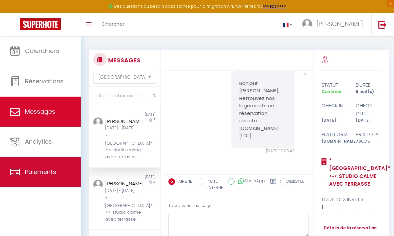 The height and width of the screenshot is (236, 394). What do you see at coordinates (349, 228) in the screenshot?
I see `a: Détails de la réservation` at bounding box center [349, 228].